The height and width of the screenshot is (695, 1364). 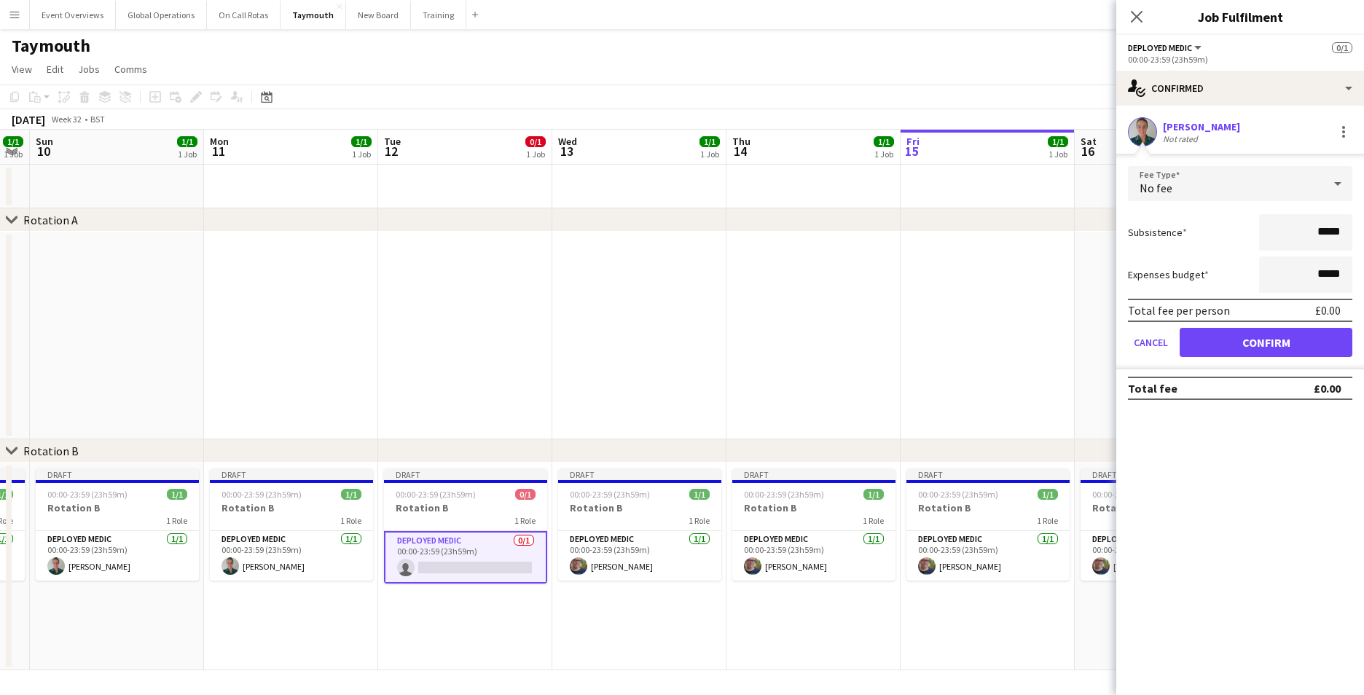 I want to click on div: Rotation B, so click(x=51, y=451).